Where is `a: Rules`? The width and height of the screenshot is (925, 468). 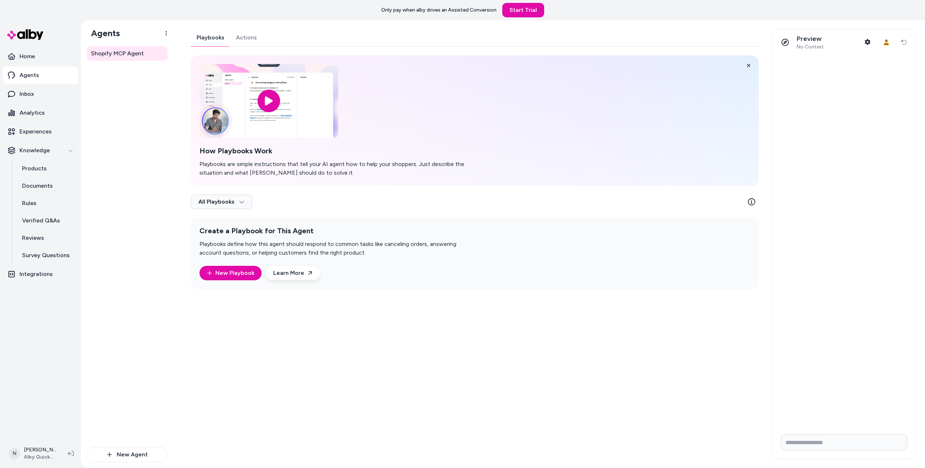
a: Rules is located at coordinates (46, 203).